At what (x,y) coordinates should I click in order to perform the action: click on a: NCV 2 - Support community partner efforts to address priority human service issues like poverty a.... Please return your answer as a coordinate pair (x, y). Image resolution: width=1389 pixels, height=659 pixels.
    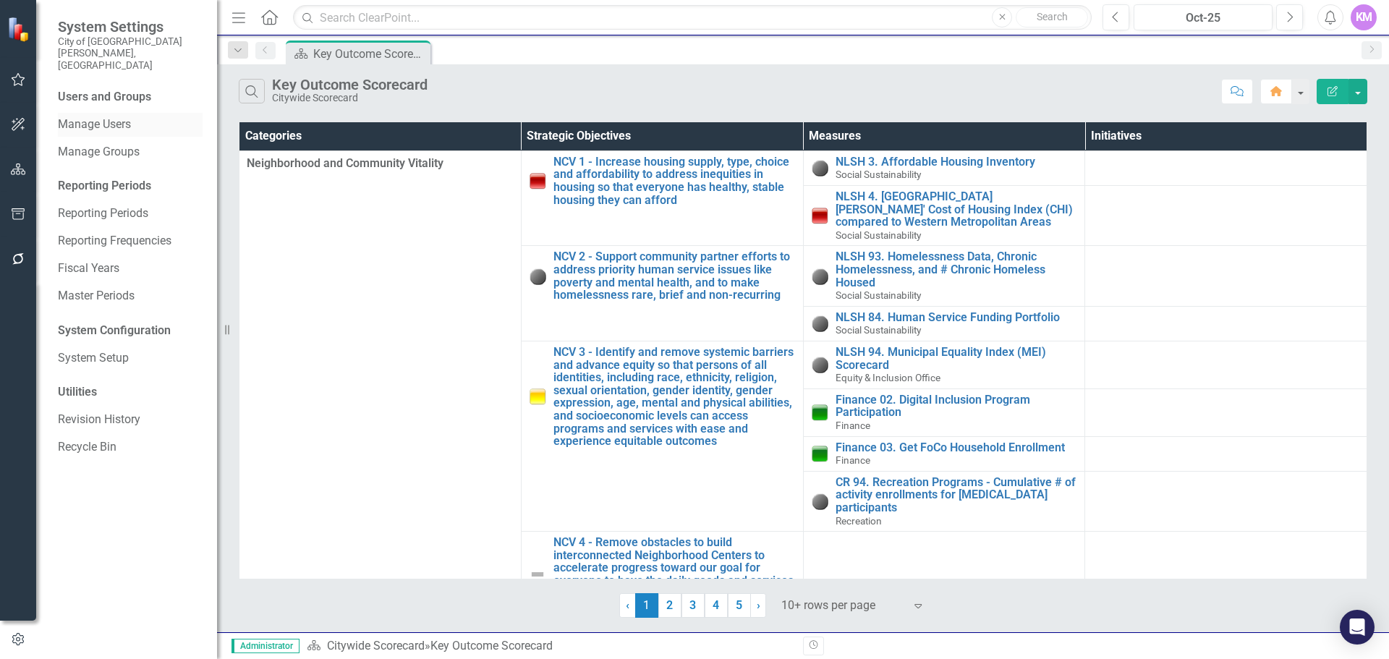
    Looking at the image, I should click on (674, 276).